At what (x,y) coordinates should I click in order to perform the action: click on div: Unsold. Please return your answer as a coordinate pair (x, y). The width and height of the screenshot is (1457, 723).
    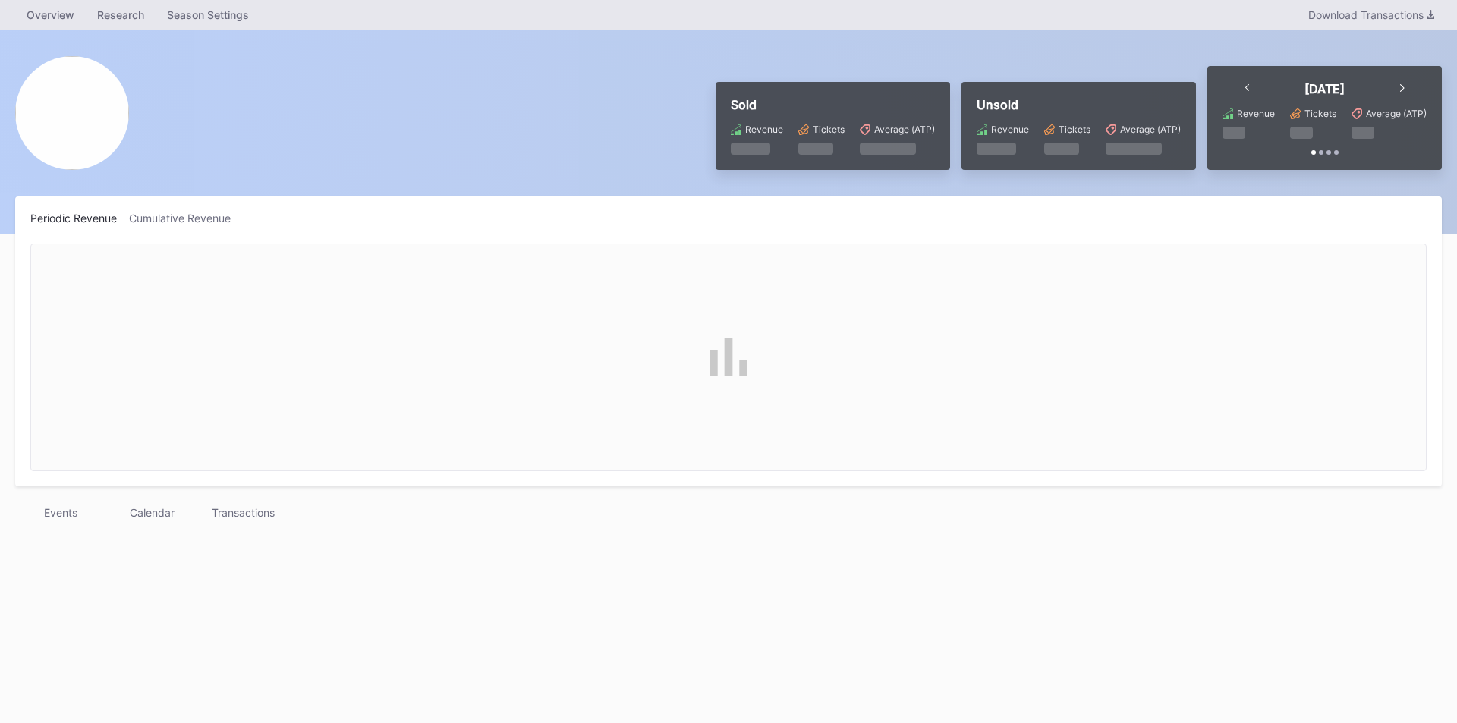
    Looking at the image, I should click on (1079, 105).